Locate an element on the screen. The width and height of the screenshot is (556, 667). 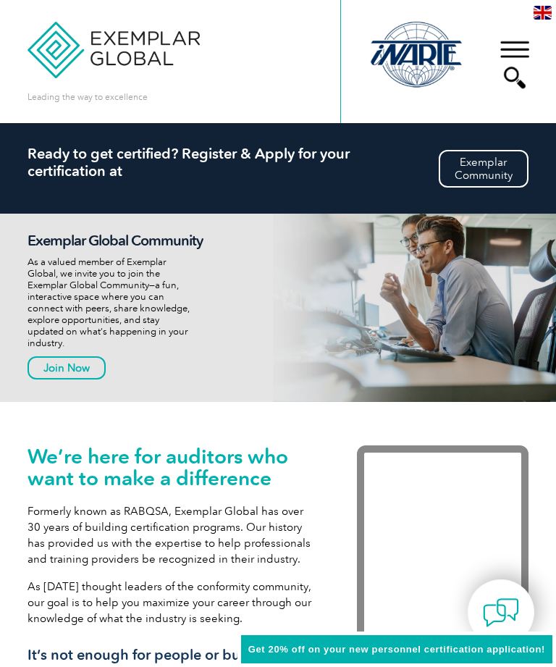
h2: Ready to get certified? Register & Apply for your certification at is located at coordinates (277, 162).